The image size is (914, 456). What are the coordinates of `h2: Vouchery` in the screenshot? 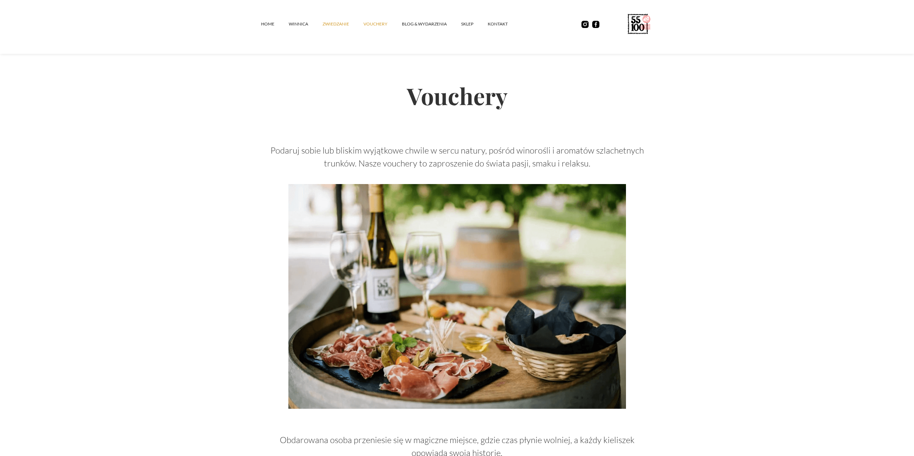 It's located at (457, 96).